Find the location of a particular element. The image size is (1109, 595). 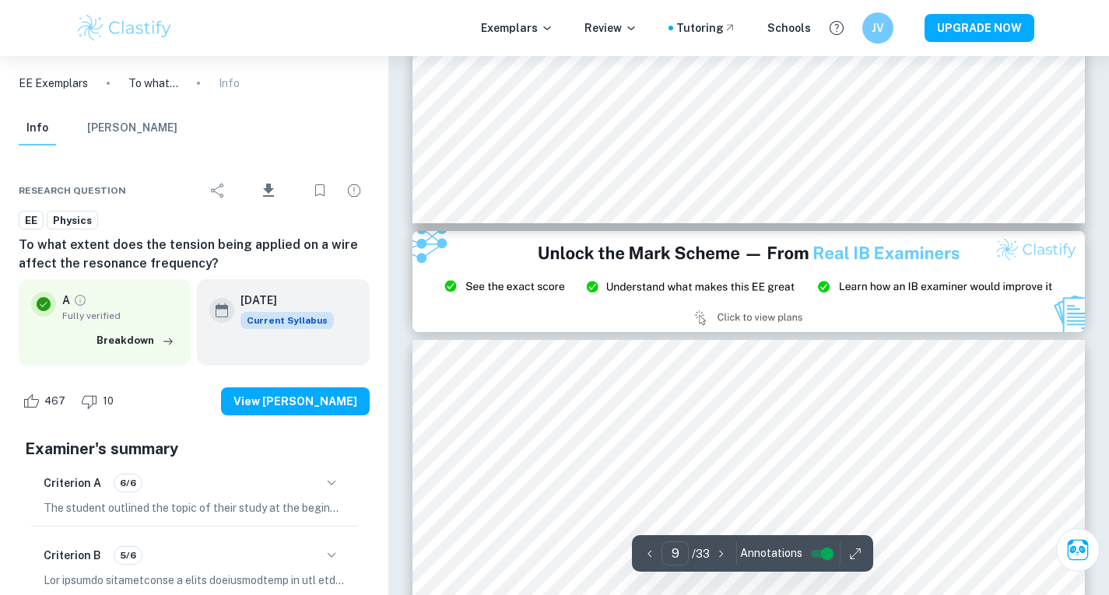

p: / 33 is located at coordinates (700, 554).